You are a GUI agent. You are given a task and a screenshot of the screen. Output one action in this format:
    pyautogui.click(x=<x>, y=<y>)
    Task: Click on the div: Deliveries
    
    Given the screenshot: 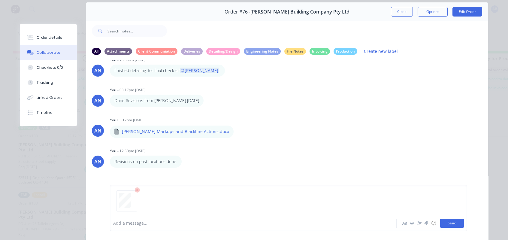 What is the action you would take?
    pyautogui.click(x=192, y=51)
    